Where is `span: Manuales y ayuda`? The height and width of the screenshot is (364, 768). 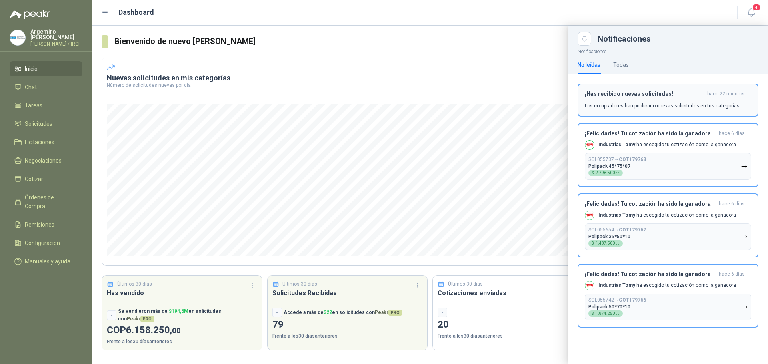
span: Manuales y ayuda is located at coordinates (48, 262).